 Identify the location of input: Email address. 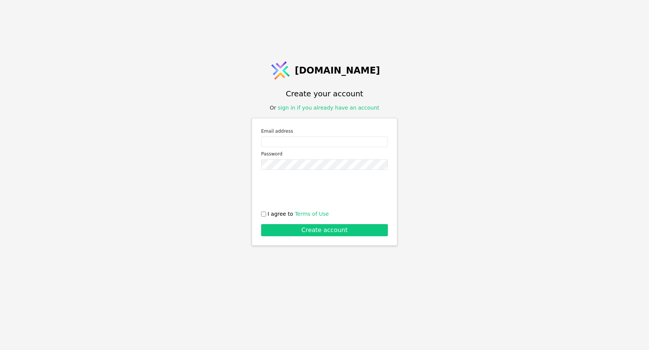
(325, 142).